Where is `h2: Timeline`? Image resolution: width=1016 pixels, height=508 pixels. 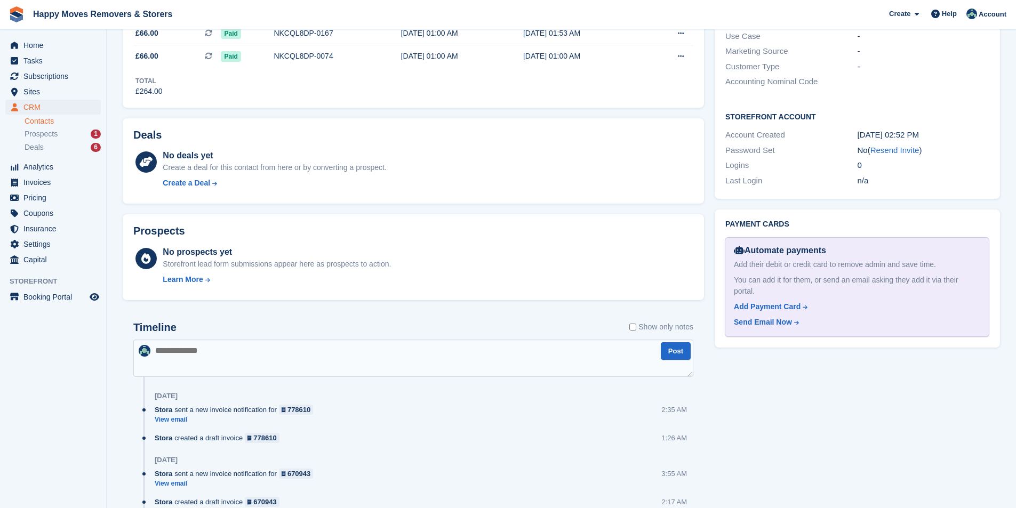 h2: Timeline is located at coordinates (155, 327).